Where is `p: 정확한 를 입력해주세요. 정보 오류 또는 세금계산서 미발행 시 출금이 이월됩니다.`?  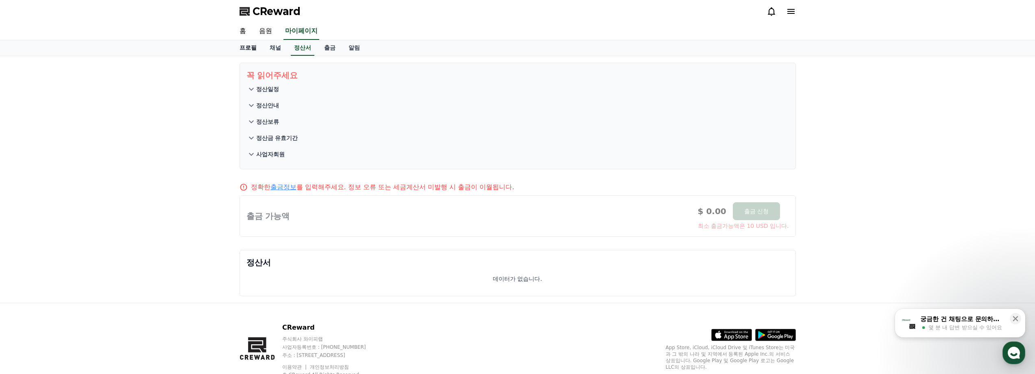
p: 정확한 를 입력해주세요. 정보 오류 또는 세금계산서 미발행 시 출금이 이월됩니다. is located at coordinates (383, 187).